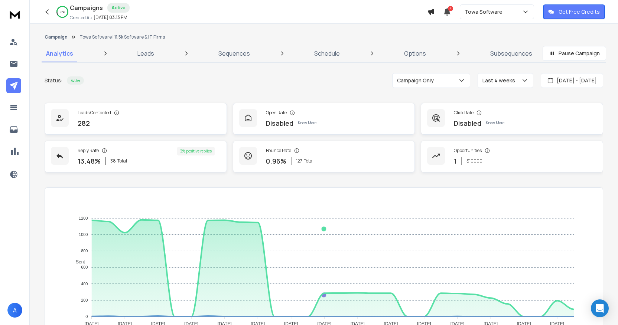  I want to click on p: Towa Software, so click(485, 12).